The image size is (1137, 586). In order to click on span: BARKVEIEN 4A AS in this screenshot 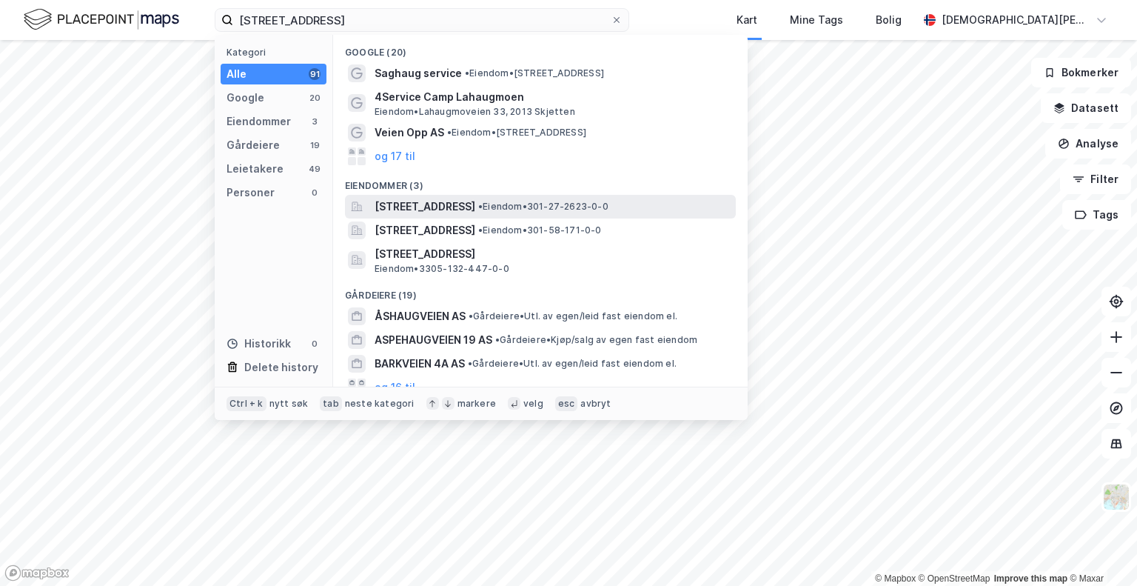, I will do `click(420, 364)`.